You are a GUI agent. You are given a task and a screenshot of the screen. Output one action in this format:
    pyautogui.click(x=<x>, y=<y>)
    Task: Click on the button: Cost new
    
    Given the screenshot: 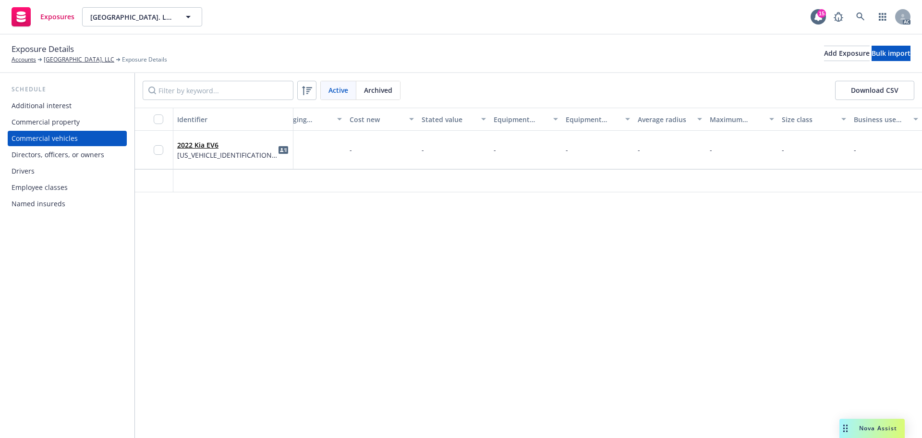 What is the action you would take?
    pyautogui.click(x=382, y=119)
    